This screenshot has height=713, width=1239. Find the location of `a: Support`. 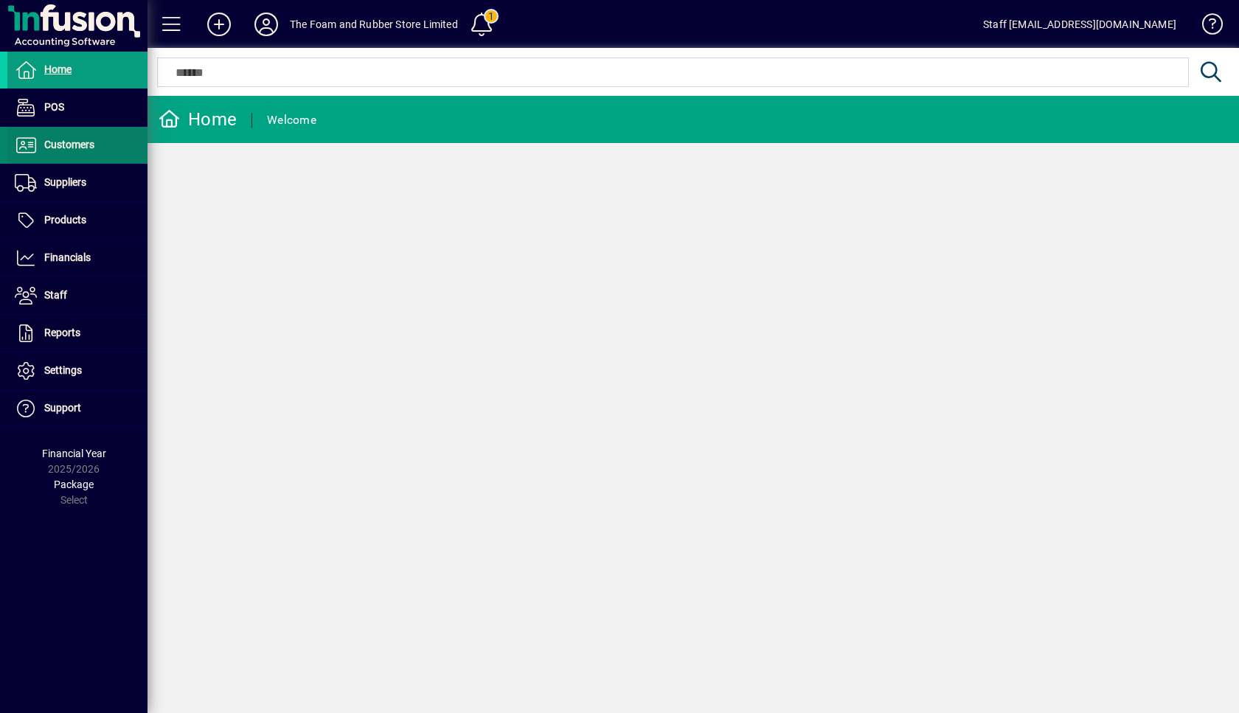

a: Support is located at coordinates (77, 409).